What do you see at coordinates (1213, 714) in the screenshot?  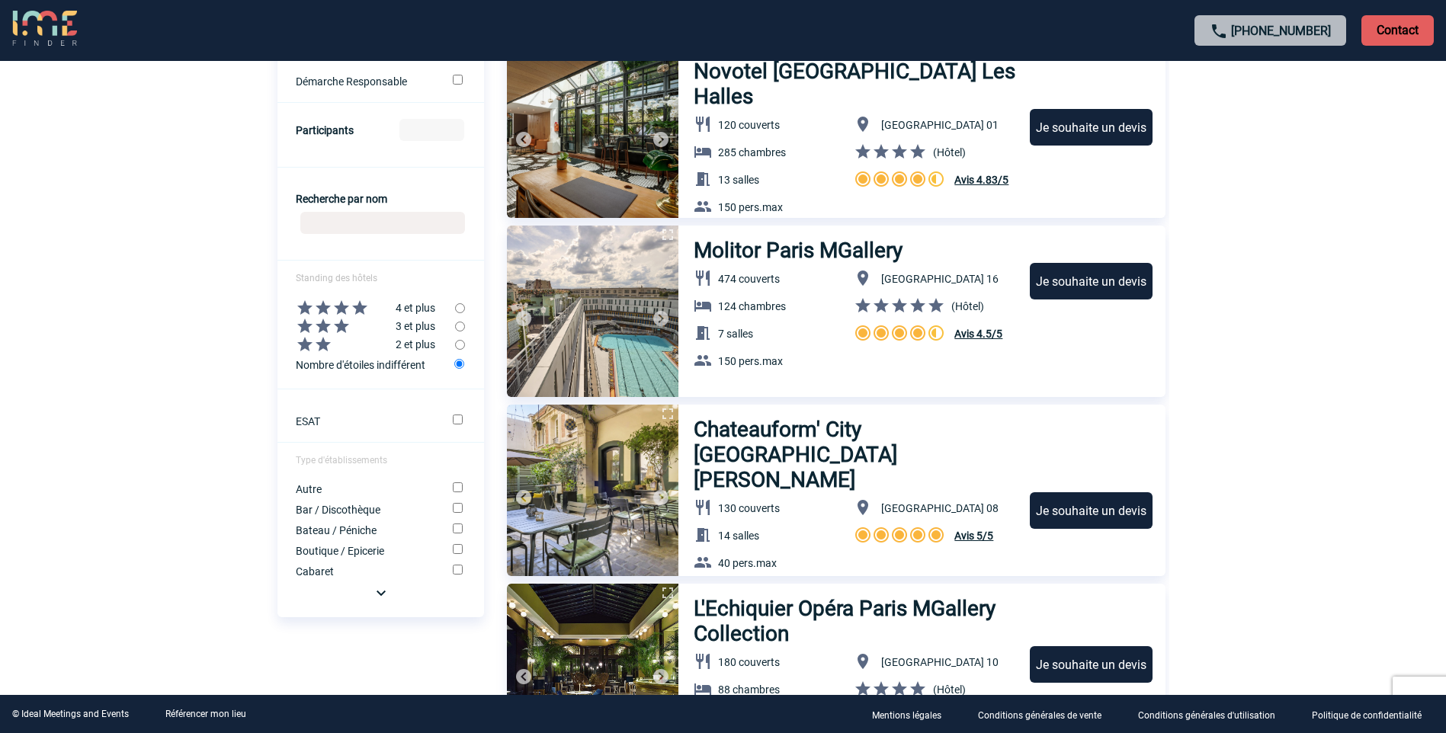 I see `a: Conditions générales d'utilisation` at bounding box center [1213, 714].